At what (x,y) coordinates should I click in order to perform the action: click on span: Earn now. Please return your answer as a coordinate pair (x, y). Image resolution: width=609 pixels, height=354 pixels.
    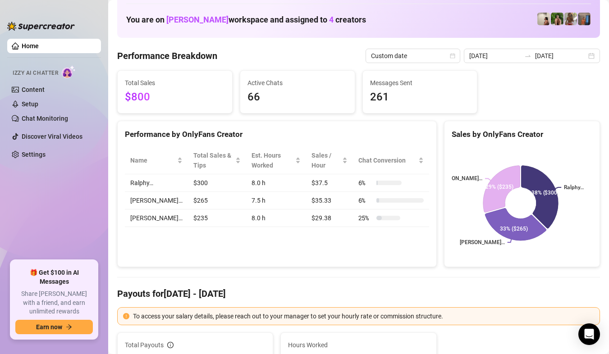
    Looking at the image, I should click on (49, 327).